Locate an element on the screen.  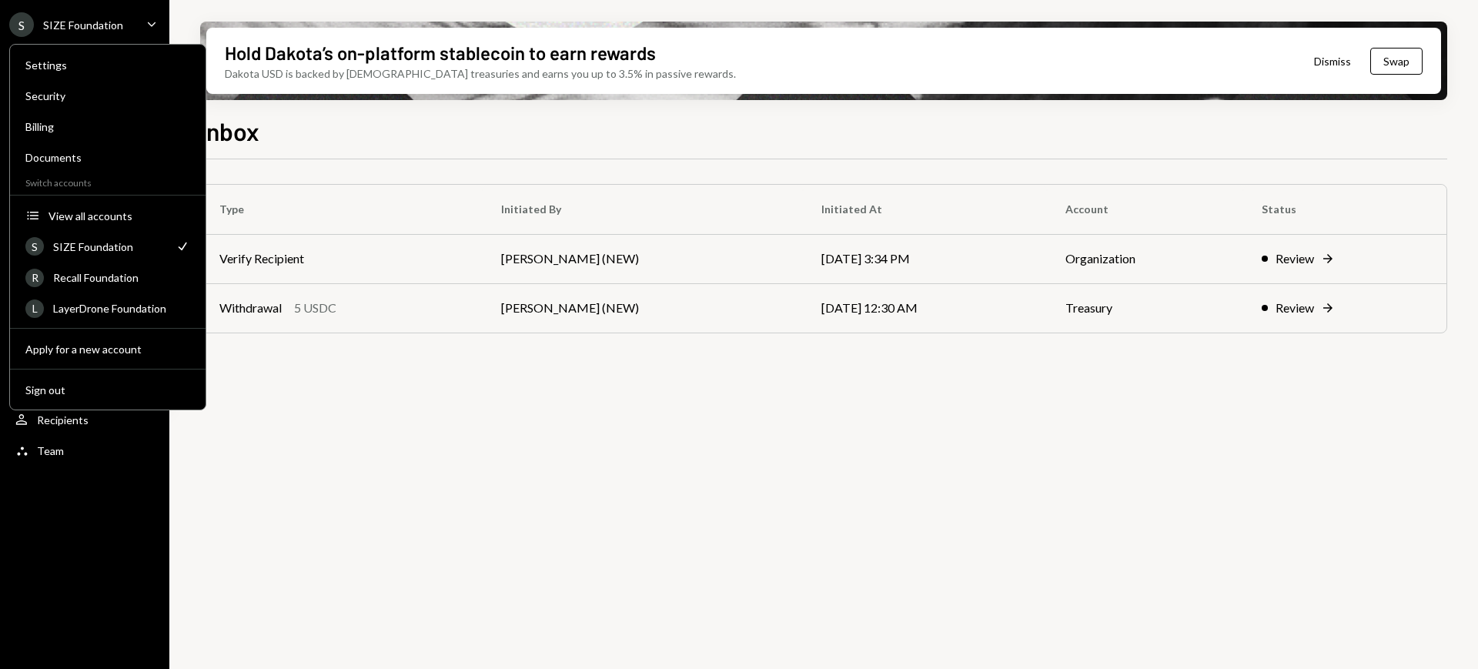
h1: Inbox is located at coordinates (229, 131).